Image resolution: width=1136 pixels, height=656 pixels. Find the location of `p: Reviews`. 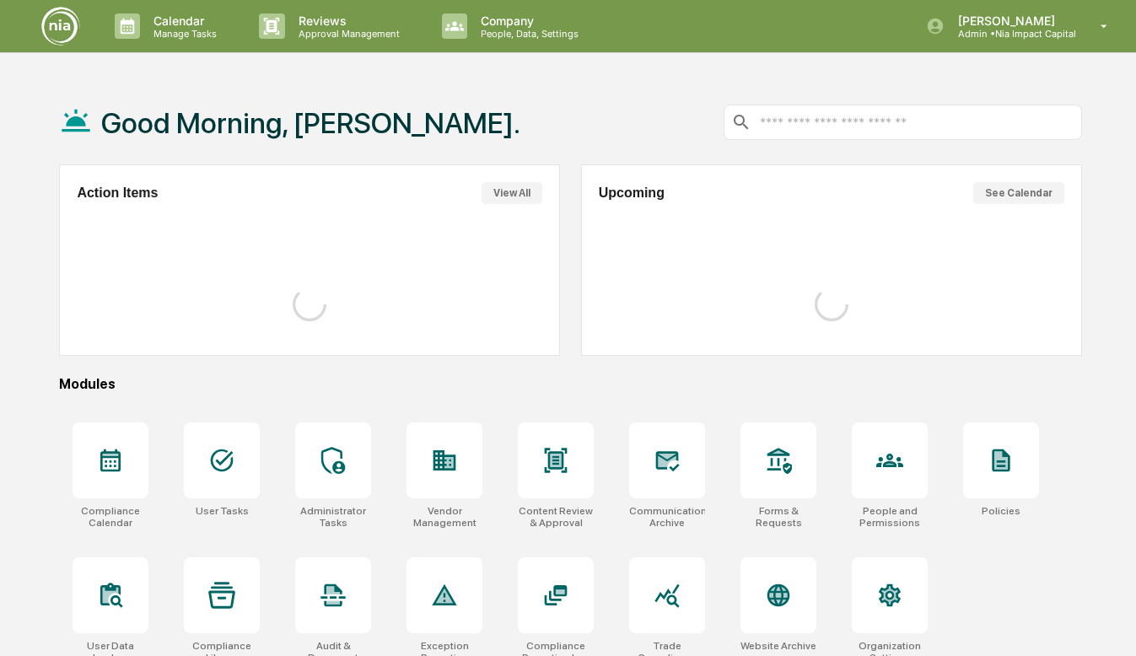

p: Reviews is located at coordinates (347, 20).